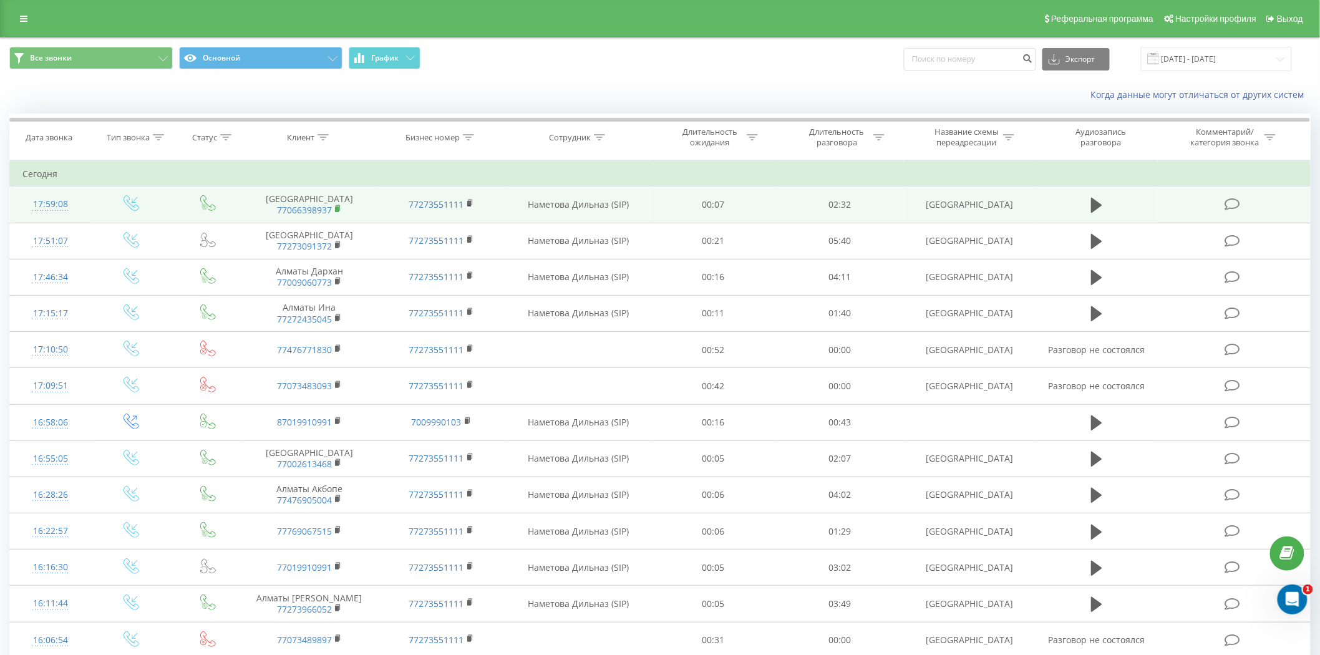 The height and width of the screenshot is (655, 1320). Describe the element at coordinates (51, 531) in the screenshot. I see `div: 16:22:57` at that location.